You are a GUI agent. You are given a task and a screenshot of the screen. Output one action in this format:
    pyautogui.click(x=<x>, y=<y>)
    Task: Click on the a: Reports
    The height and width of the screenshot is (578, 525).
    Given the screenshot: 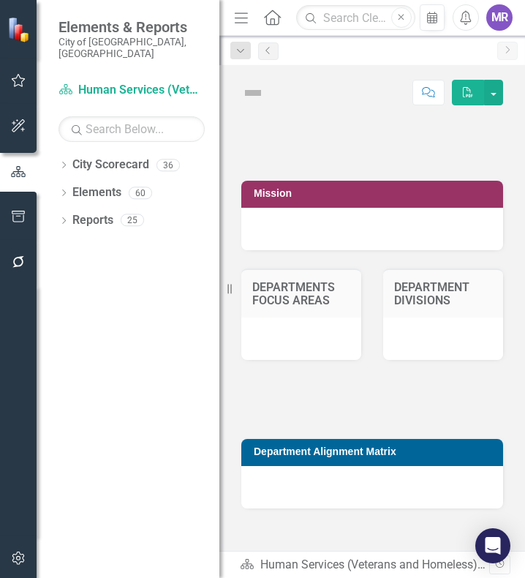 What is the action you would take?
    pyautogui.click(x=93, y=220)
    